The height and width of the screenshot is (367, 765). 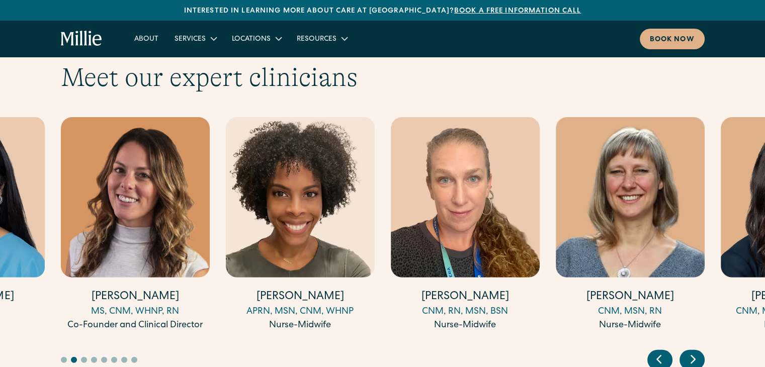 What do you see at coordinates (672, 39) in the screenshot?
I see `a: Book now` at bounding box center [672, 39].